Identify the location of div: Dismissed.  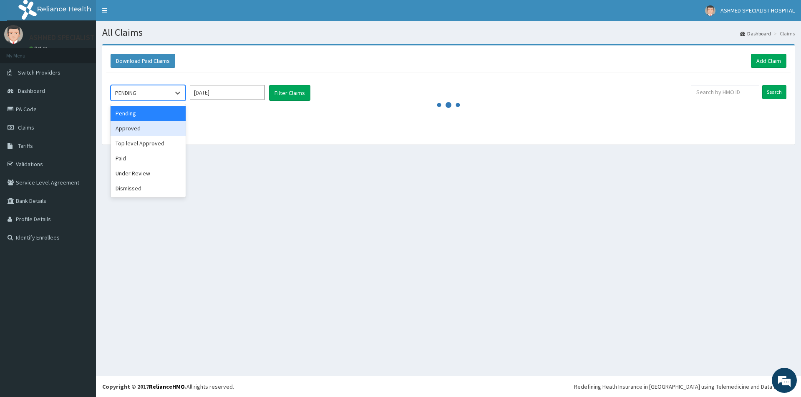
(148, 188).